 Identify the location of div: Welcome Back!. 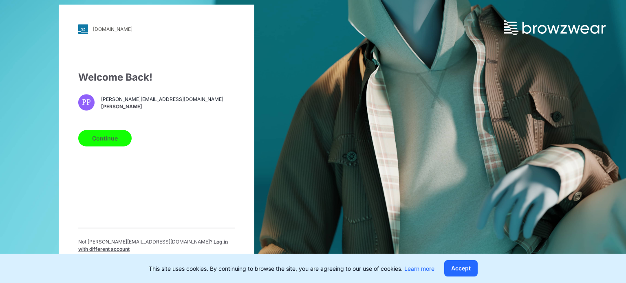
(156, 77).